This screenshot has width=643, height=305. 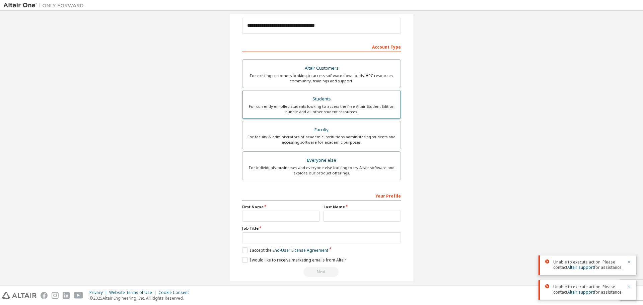 What do you see at coordinates (280, 207) in the screenshot?
I see `label: First Name` at bounding box center [280, 207].